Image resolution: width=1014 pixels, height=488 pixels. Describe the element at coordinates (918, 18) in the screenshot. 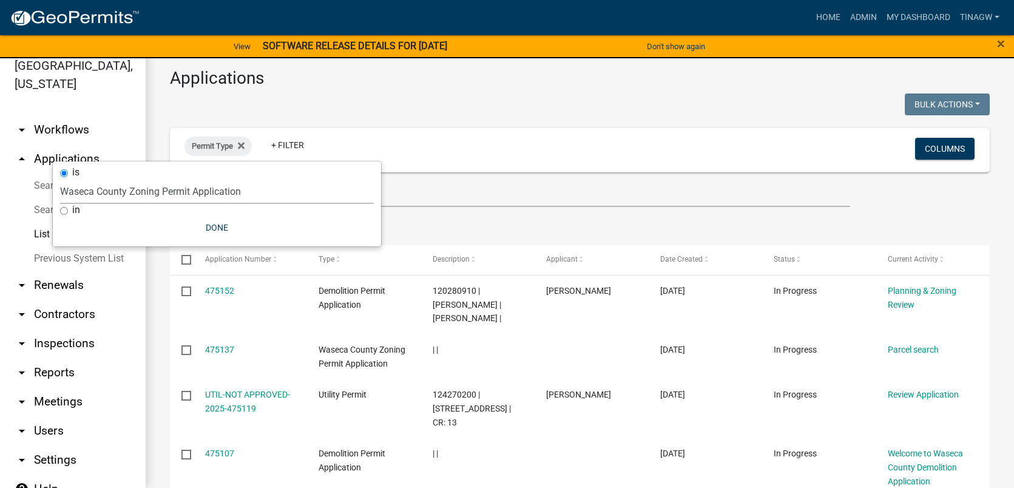

I see `a: My Dashboard` at that location.